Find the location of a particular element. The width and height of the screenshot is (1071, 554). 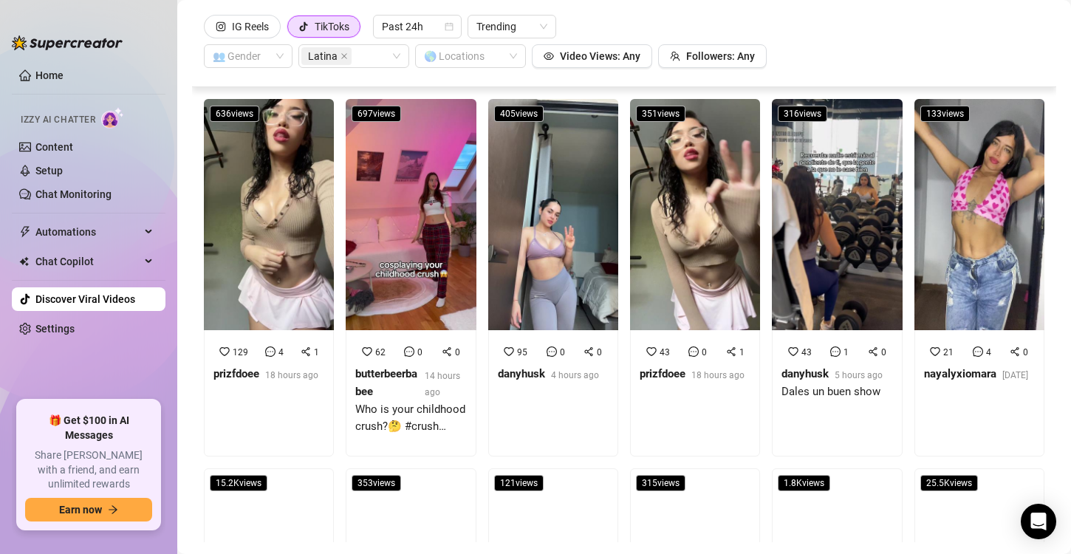

a: Discover Viral Videos is located at coordinates (85, 299).